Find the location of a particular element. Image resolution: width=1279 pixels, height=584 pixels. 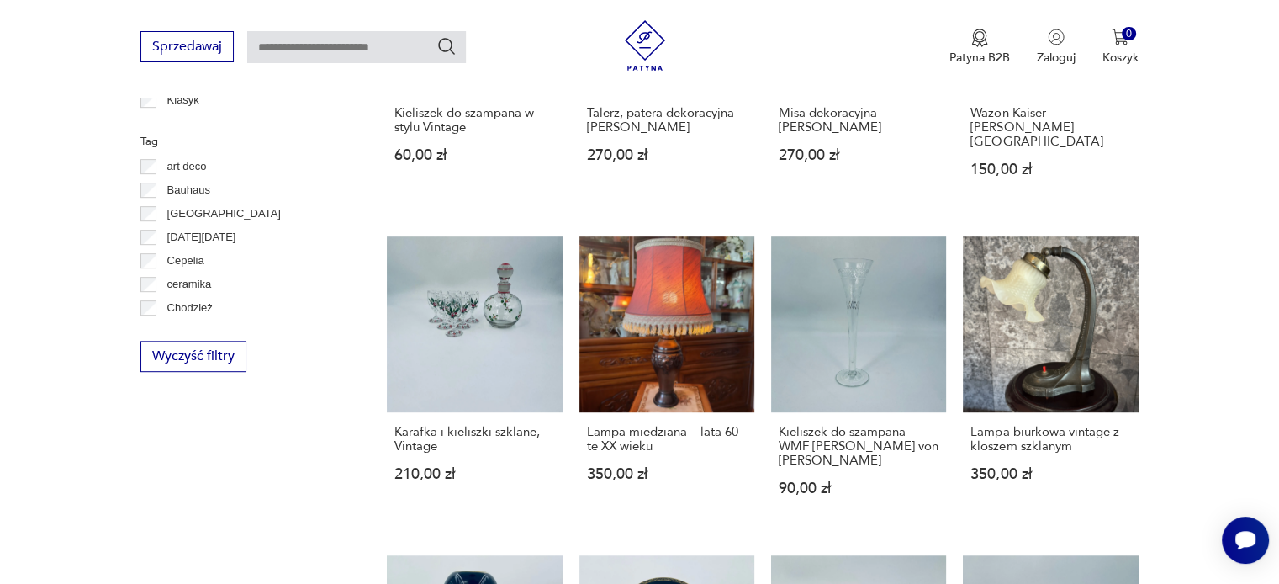

button: Zaloguj is located at coordinates (1056, 47).